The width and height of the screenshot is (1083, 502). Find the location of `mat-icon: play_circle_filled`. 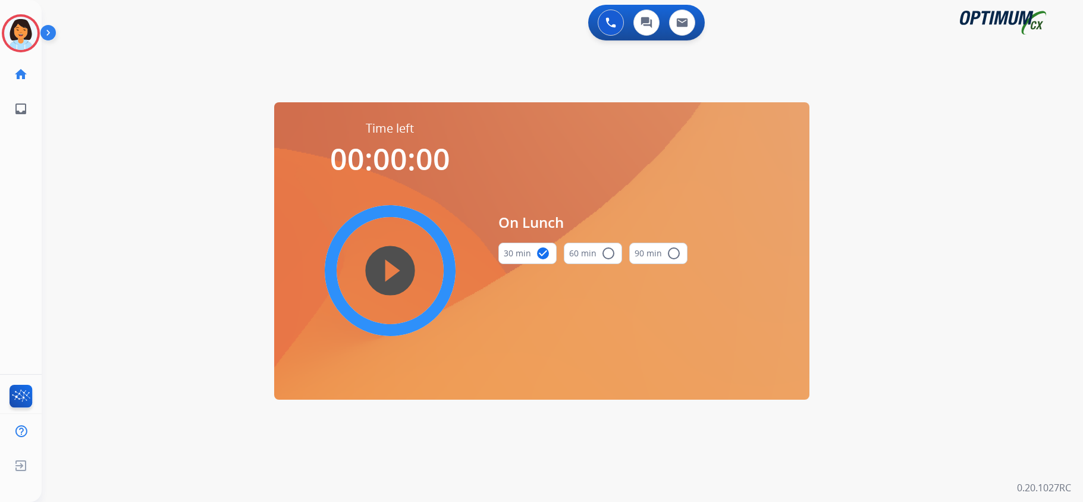

mat-icon: play_circle_filled is located at coordinates (390, 271).